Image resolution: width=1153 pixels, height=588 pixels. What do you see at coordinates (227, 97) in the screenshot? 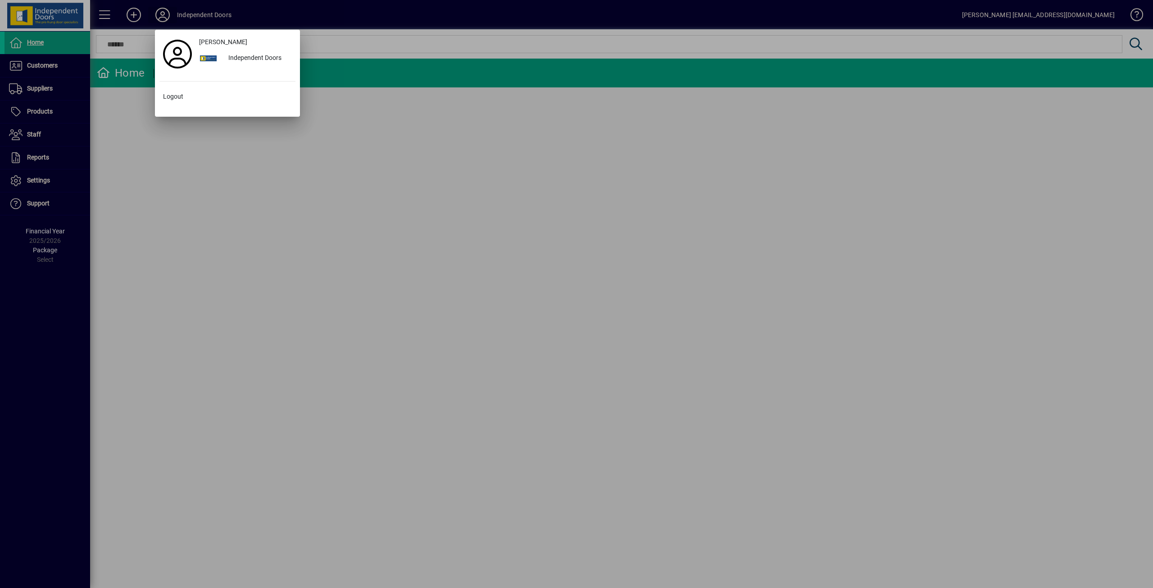
I see `button: Logout` at bounding box center [227, 97].